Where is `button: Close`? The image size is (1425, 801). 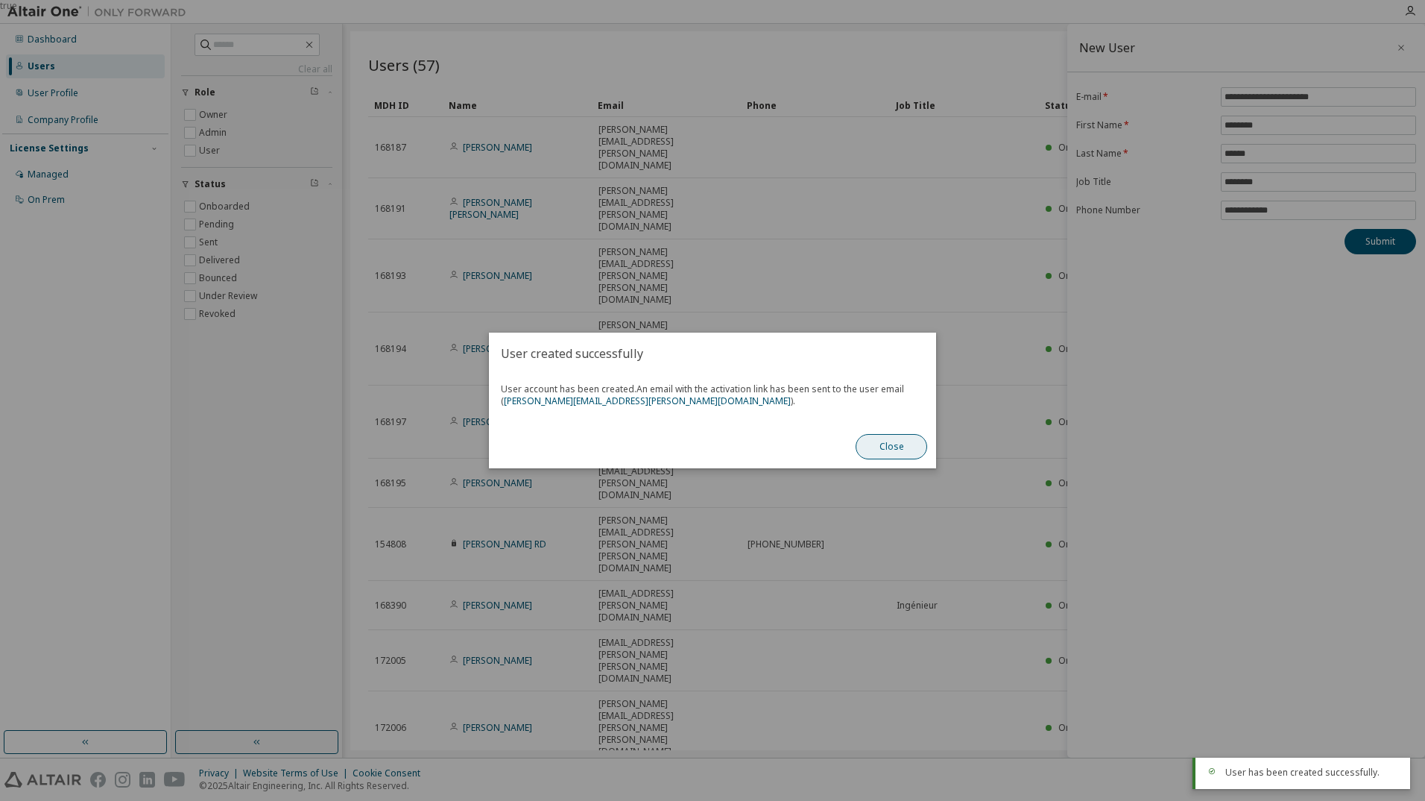
button: Close is located at coordinates (892, 447).